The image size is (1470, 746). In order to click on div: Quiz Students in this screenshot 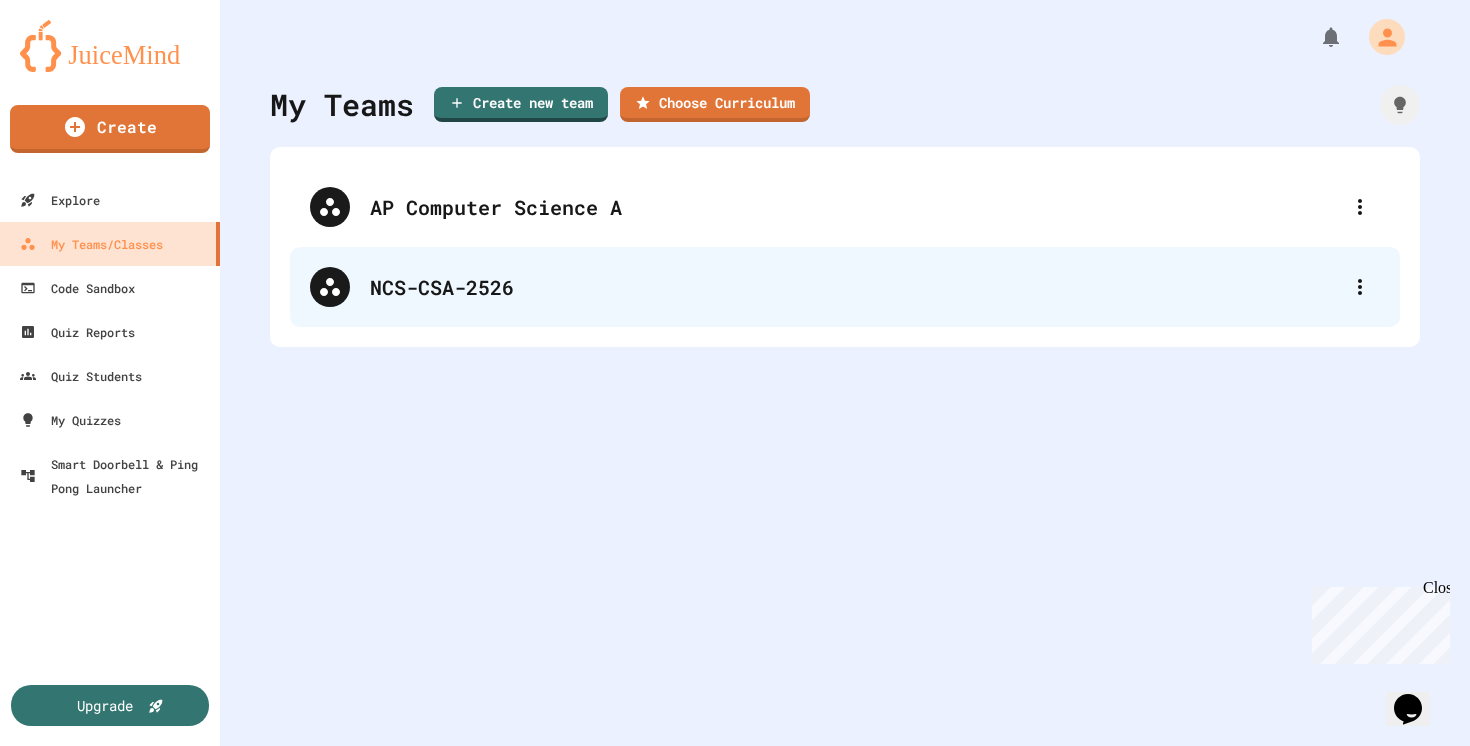, I will do `click(81, 376)`.